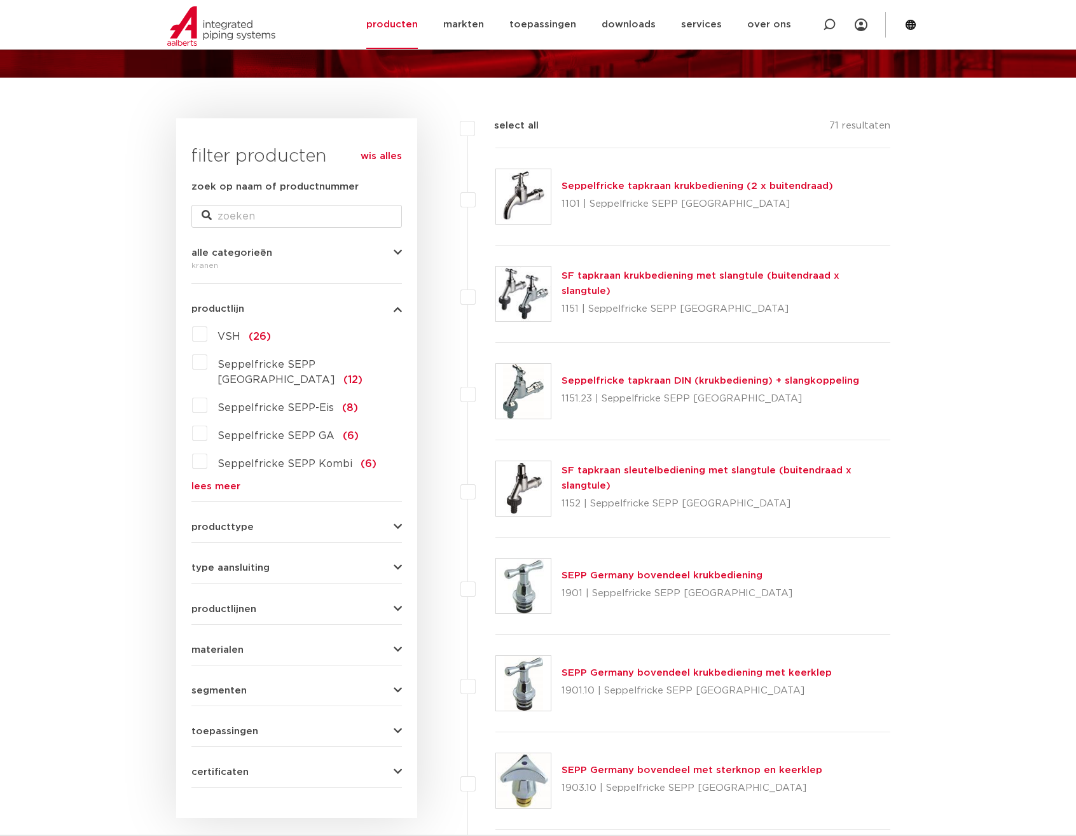 The height and width of the screenshot is (836, 1076). Describe the element at coordinates (260, 337) in the screenshot. I see `span: (26)` at that location.